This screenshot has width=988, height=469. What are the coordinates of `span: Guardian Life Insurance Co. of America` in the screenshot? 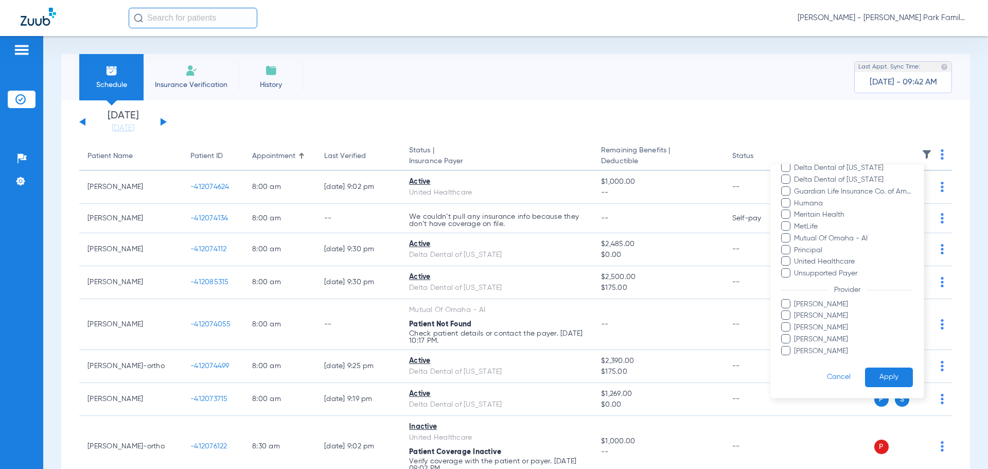 It's located at (853, 191).